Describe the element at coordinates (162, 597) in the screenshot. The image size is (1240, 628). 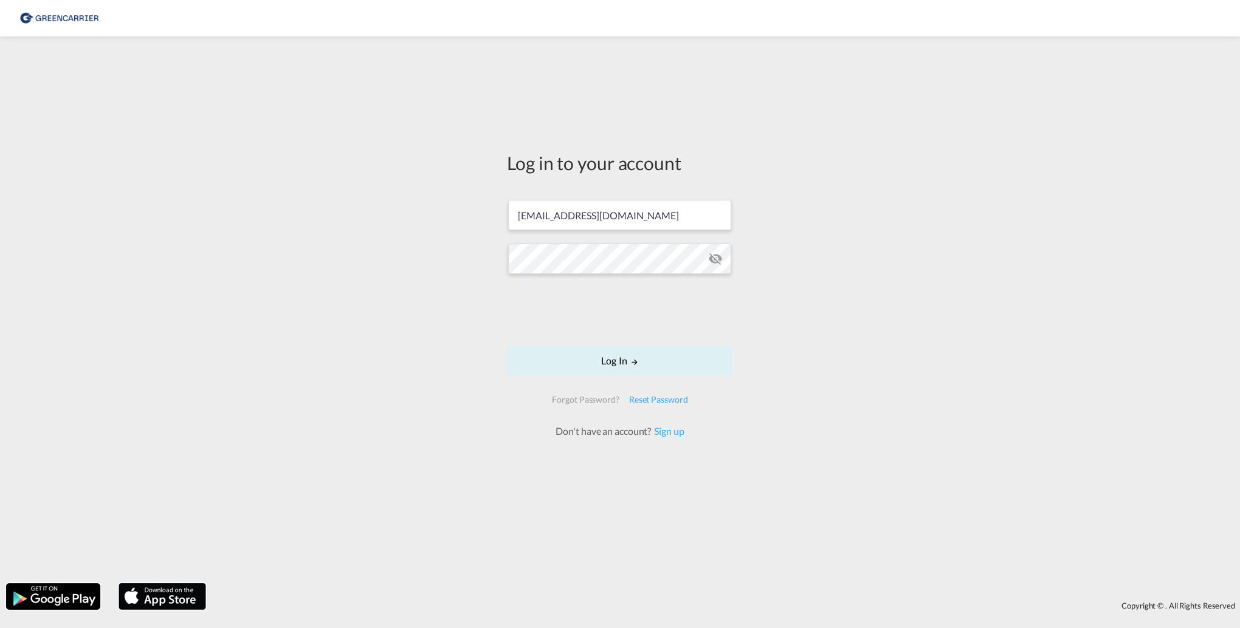
I see `img: apple.png` at that location.